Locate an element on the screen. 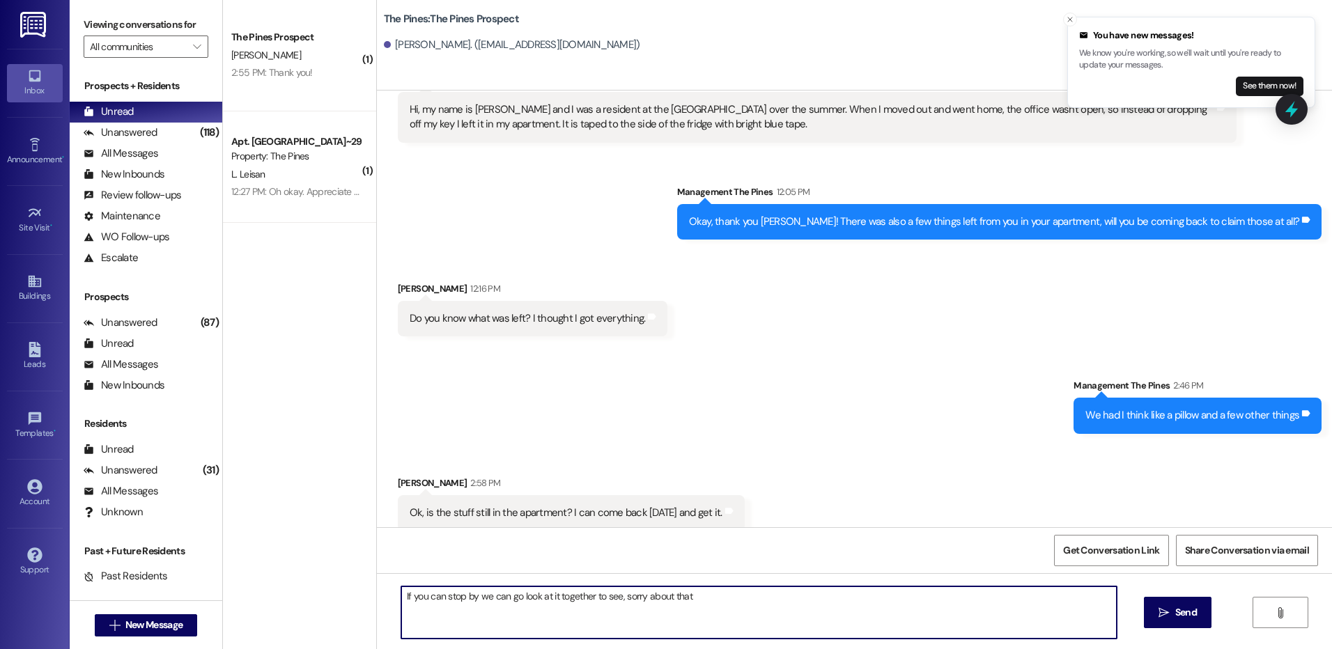 The width and height of the screenshot is (1332, 649). div: We had I think like a pillow and a few other things is located at coordinates (1192, 415).